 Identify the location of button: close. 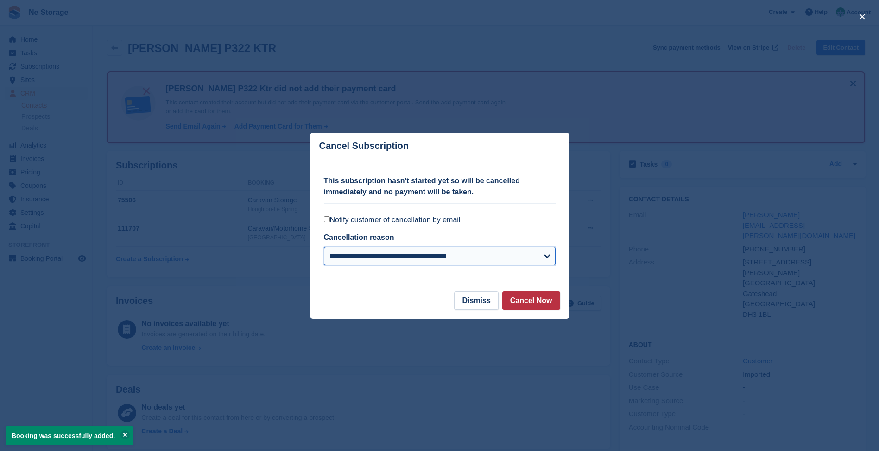
(863, 17).